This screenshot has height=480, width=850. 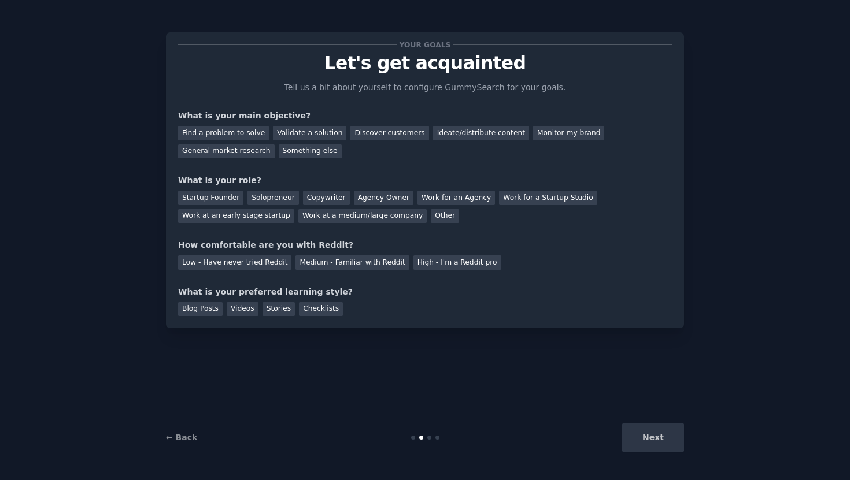 I want to click on div: Blog Posts, so click(x=200, y=309).